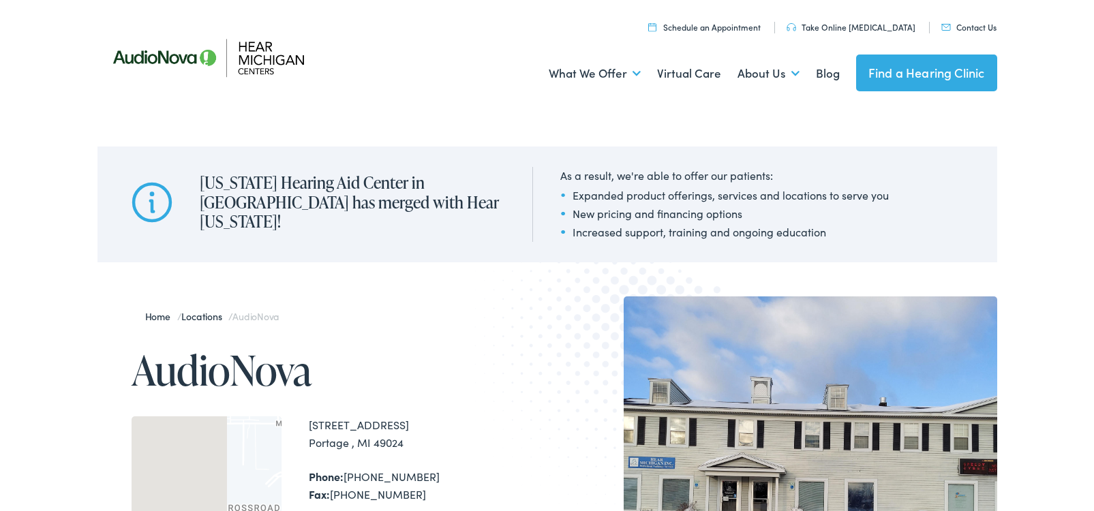  I want to click on img: Blue information icon - blue lowercase letter i inside of a blue circle, so click(152, 202).